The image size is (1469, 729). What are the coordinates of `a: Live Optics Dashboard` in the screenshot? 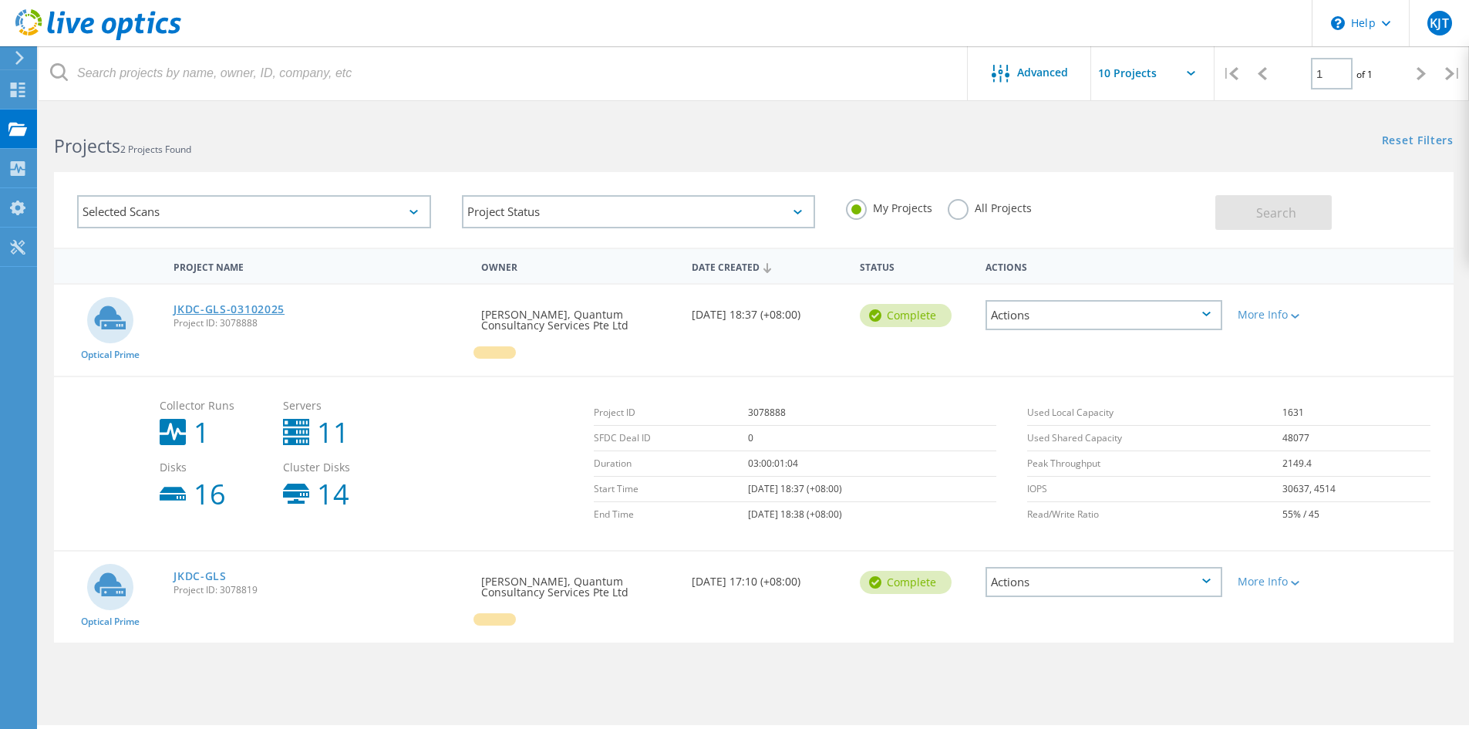 It's located at (98, 38).